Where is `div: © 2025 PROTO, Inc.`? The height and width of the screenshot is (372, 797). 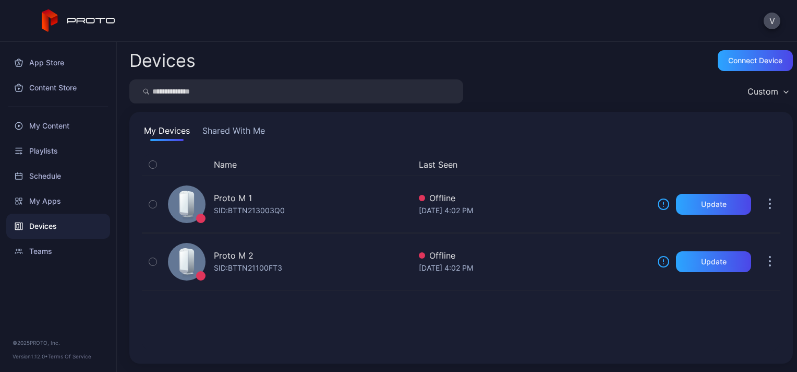 div: © 2025 PROTO, Inc. is located at coordinates (58, 342).